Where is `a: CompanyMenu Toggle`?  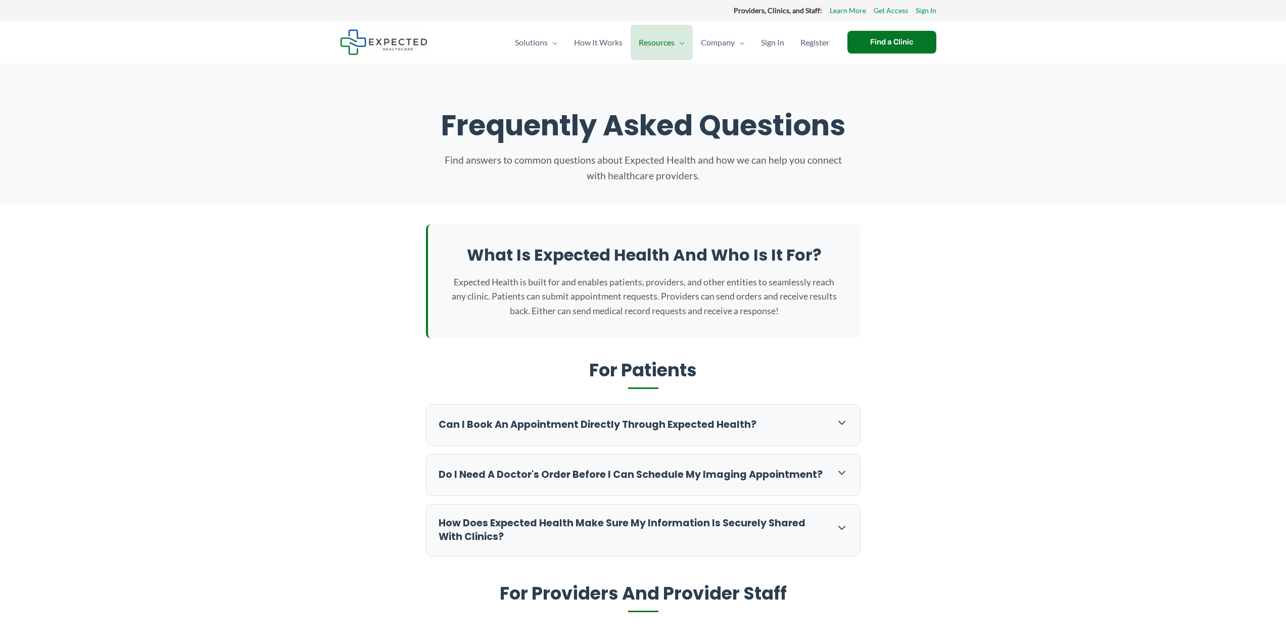
a: CompanyMenu Toggle is located at coordinates (723, 42).